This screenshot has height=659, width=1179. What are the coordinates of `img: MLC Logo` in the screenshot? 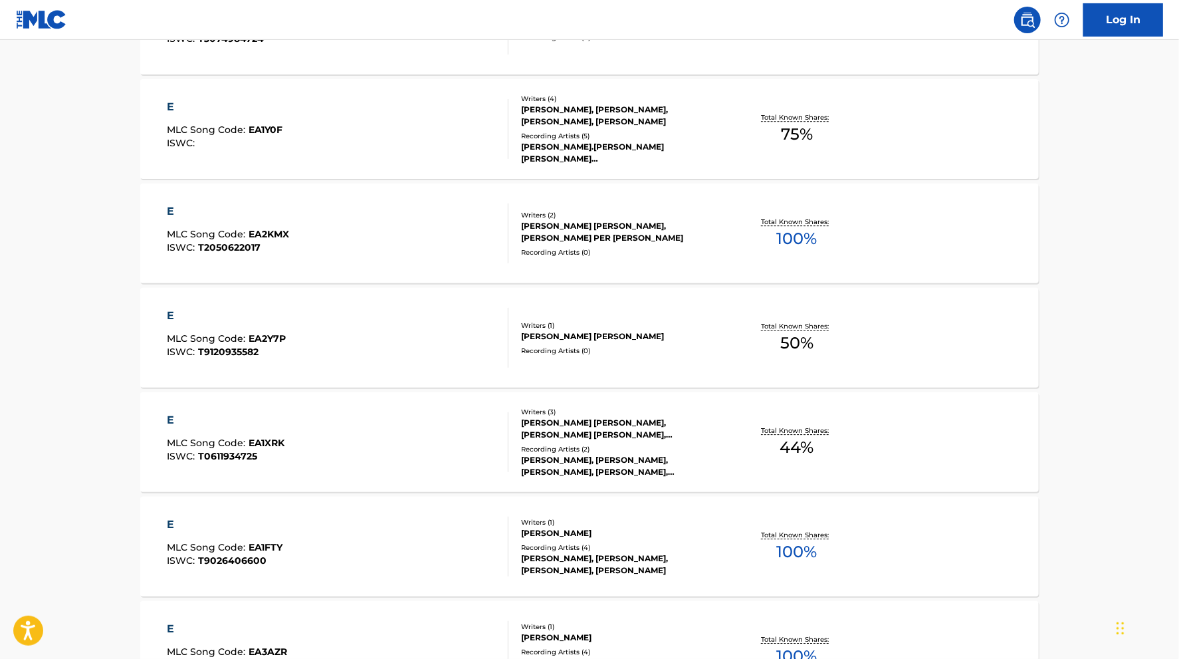 It's located at (41, 19).